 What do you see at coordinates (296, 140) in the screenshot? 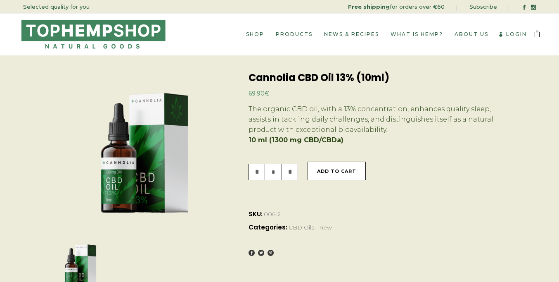
I see `strong: 10 ml (1300 mg CBD/CBDa)` at bounding box center [296, 140].